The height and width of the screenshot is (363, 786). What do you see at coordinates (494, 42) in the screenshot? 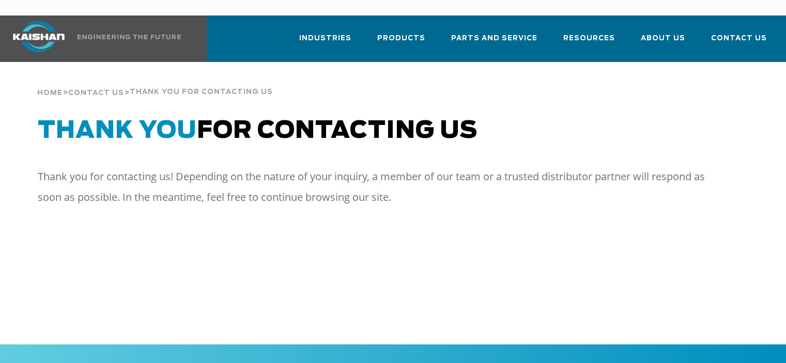
I see `a: Parts and Service` at bounding box center [494, 42].